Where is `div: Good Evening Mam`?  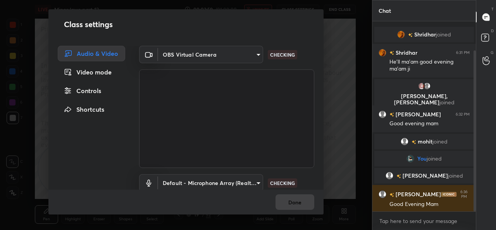 div: Good Evening Mam is located at coordinates (430, 204).